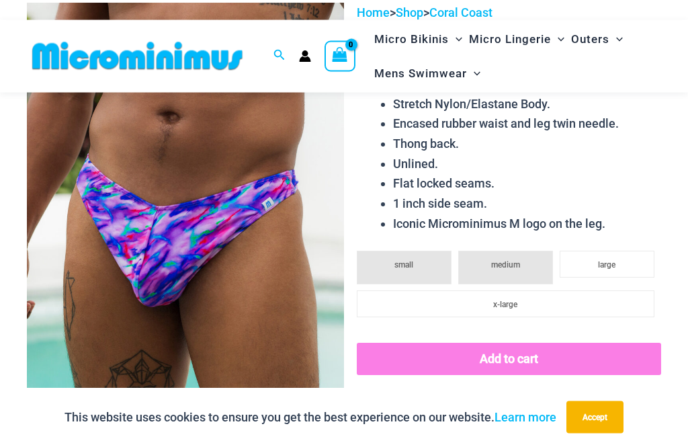 This screenshot has width=688, height=447. Describe the element at coordinates (421, 73) in the screenshot. I see `span: Mens Swimwear` at that location.